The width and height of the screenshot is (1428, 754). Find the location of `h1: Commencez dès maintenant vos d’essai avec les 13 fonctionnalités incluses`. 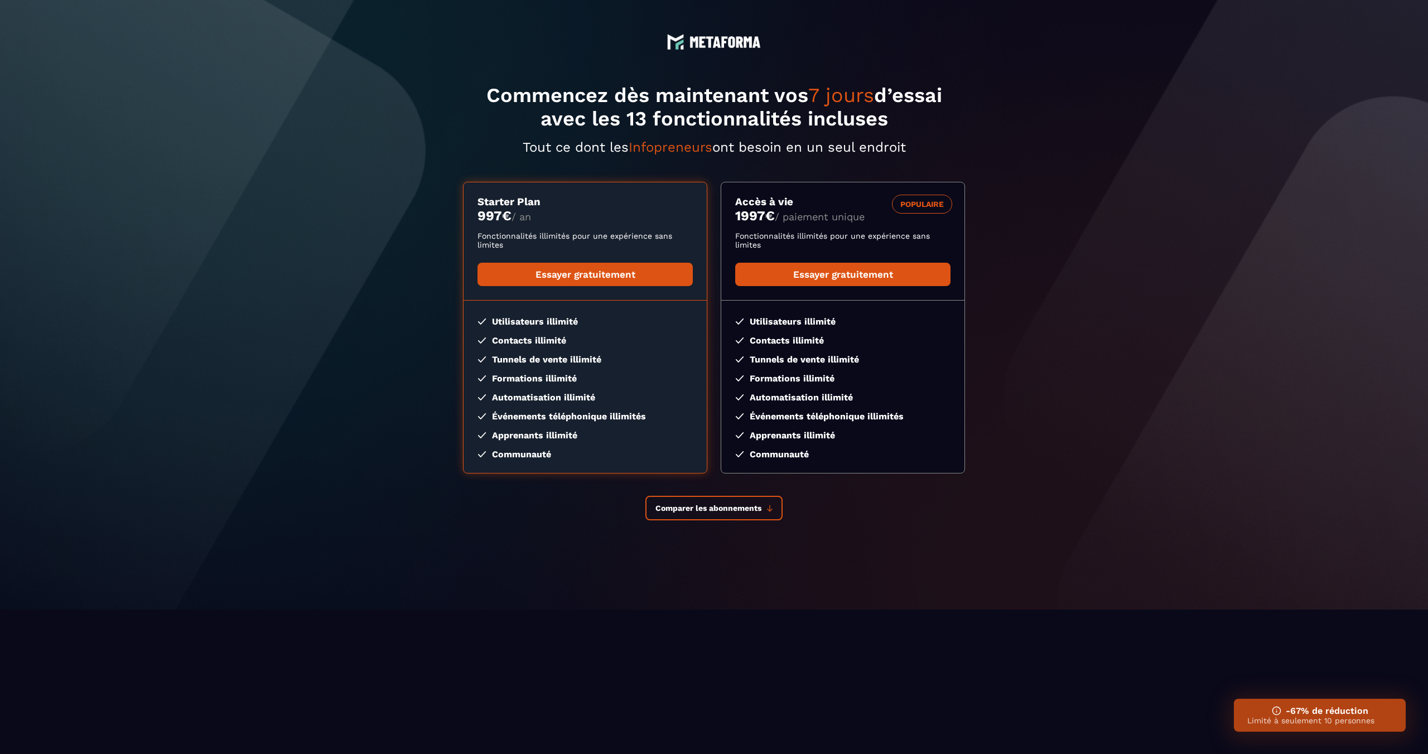

h1: Commencez dès maintenant vos d’essai avec les 13 fonctionnalités incluses is located at coordinates (714, 107).